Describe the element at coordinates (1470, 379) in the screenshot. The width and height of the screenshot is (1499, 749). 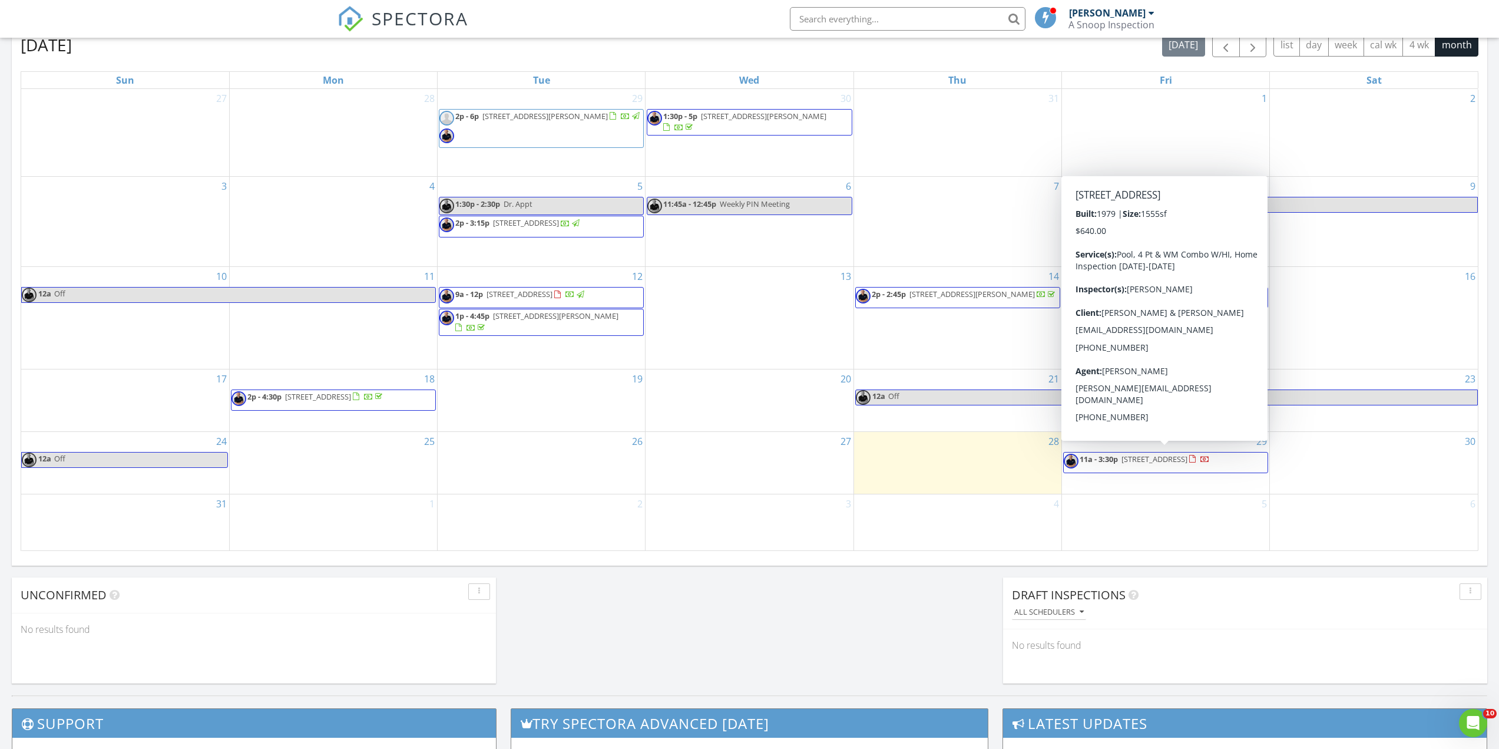
I see `a: Go to August 23, 2025` at that location.